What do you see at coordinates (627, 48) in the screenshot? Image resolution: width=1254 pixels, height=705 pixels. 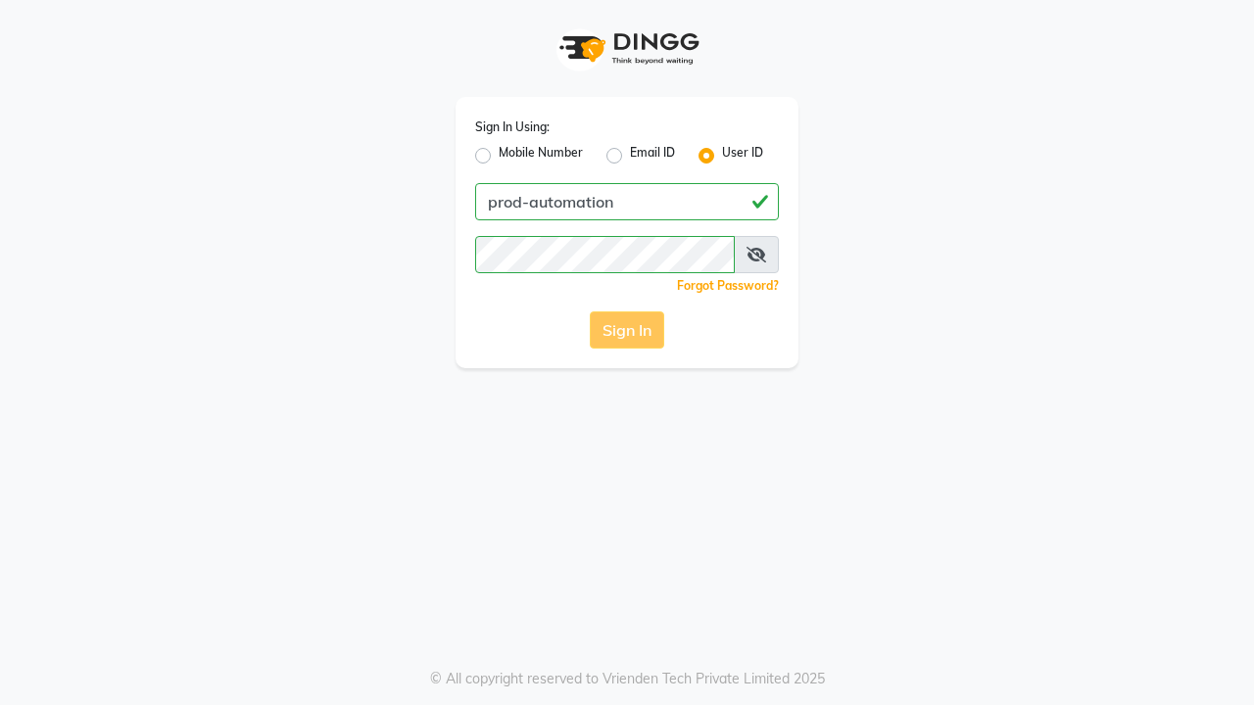 I see `img: logo1.svg` at bounding box center [627, 48].